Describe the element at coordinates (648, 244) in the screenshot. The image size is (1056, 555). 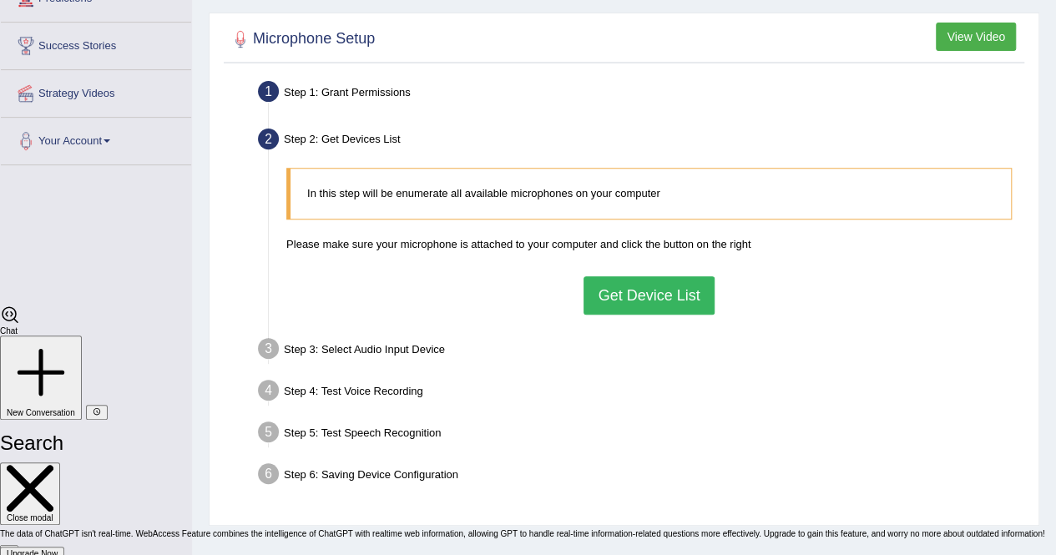
I see `p: Please make sure your microphone is attached to your computer and click the button on the right` at that location.